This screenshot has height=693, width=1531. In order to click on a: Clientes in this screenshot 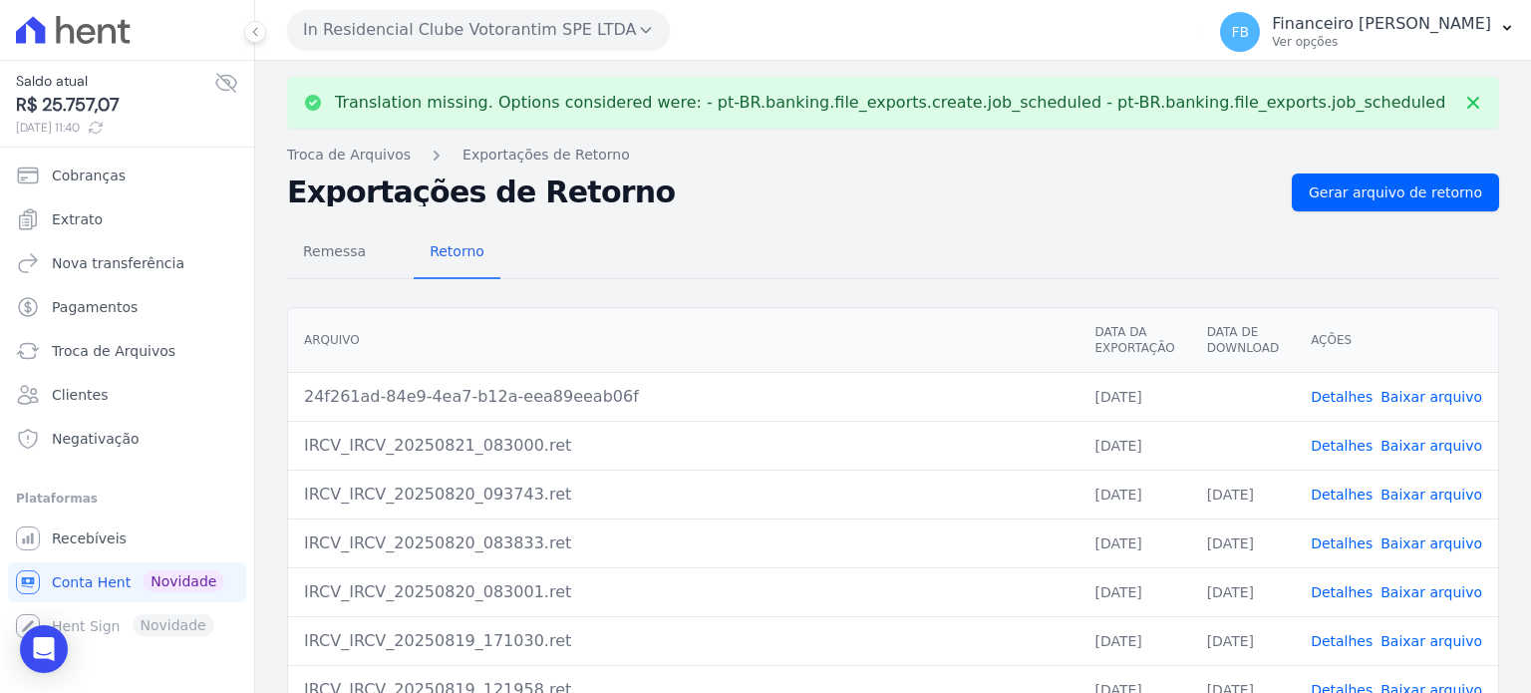, I will do `click(127, 395)`.